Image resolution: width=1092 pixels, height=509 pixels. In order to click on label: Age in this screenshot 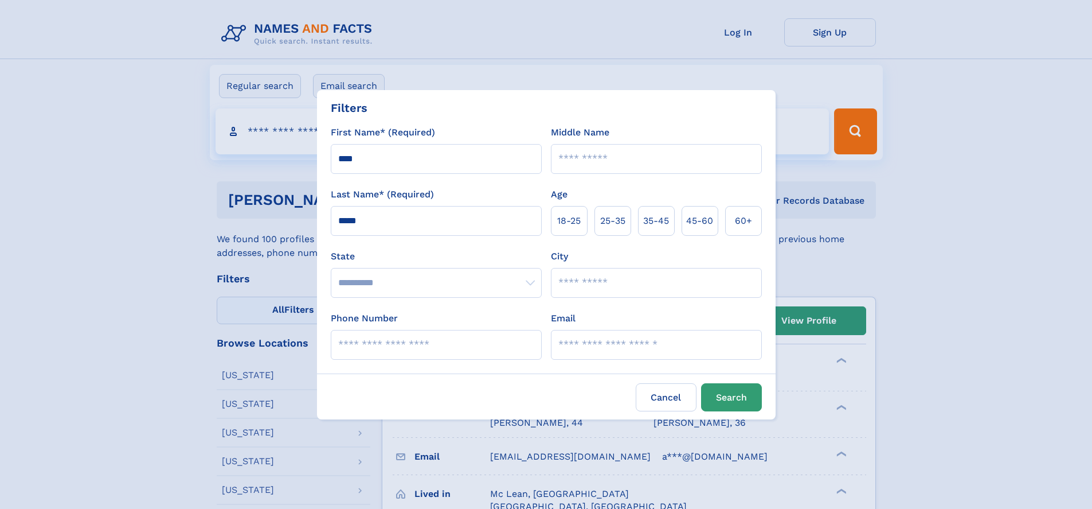, I will do `click(559, 194)`.